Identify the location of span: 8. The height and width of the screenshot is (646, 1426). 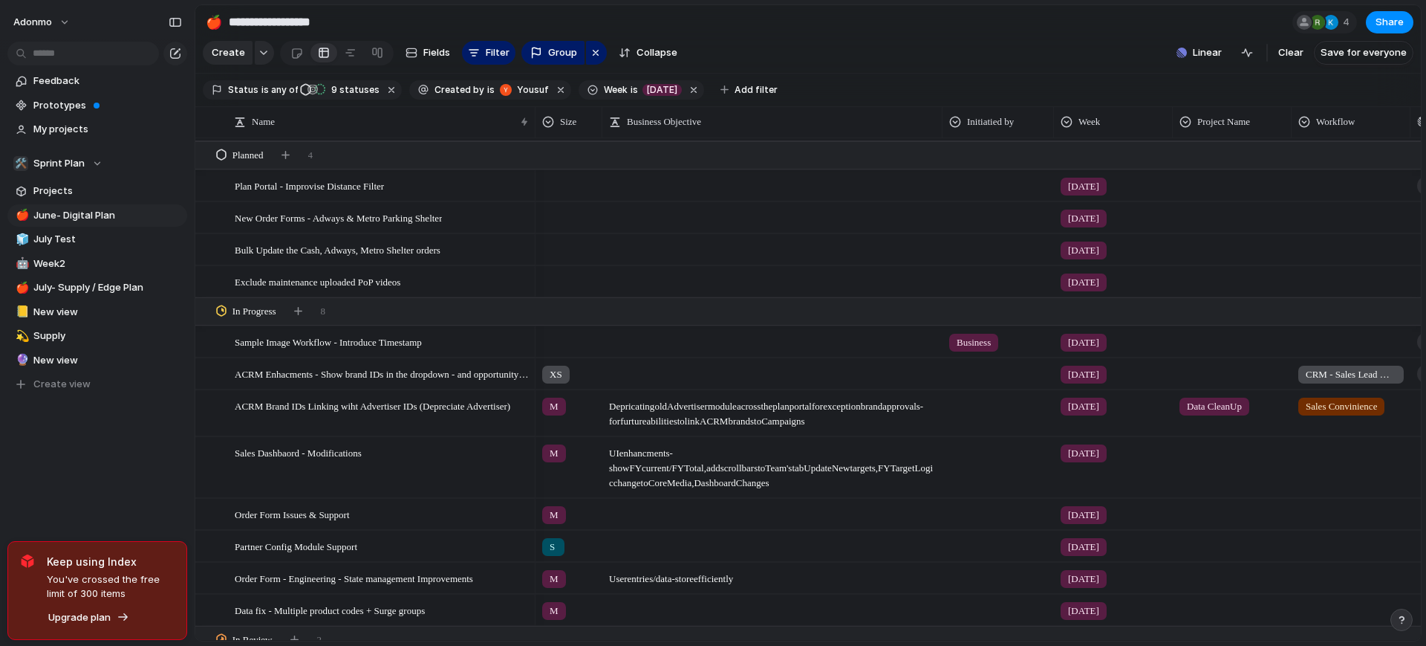
(323, 311).